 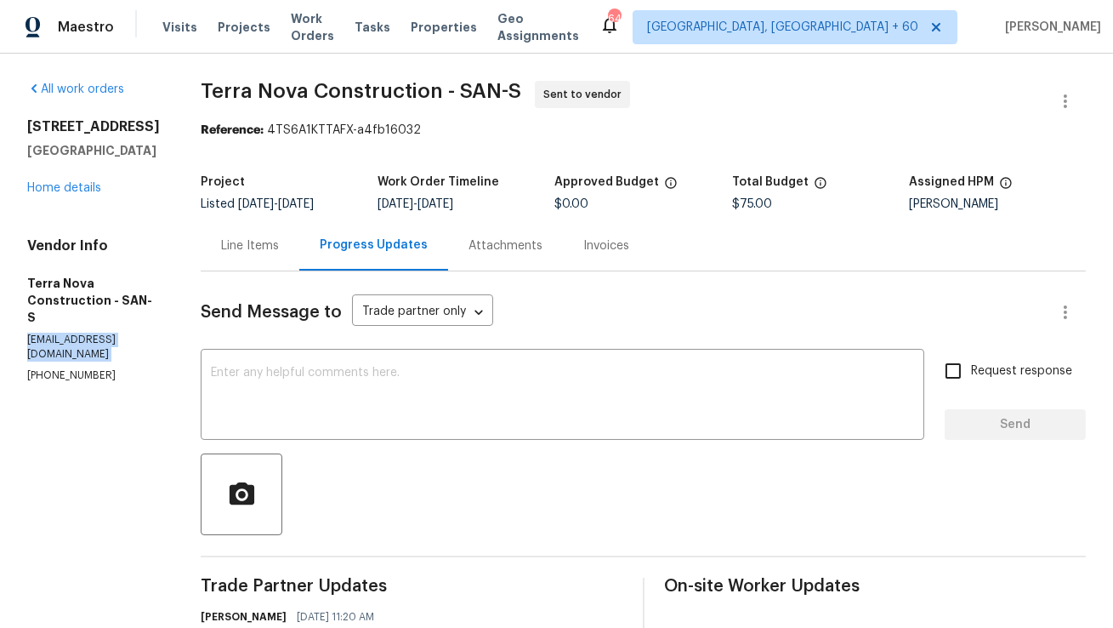 I want to click on span: Listed, so click(x=257, y=204).